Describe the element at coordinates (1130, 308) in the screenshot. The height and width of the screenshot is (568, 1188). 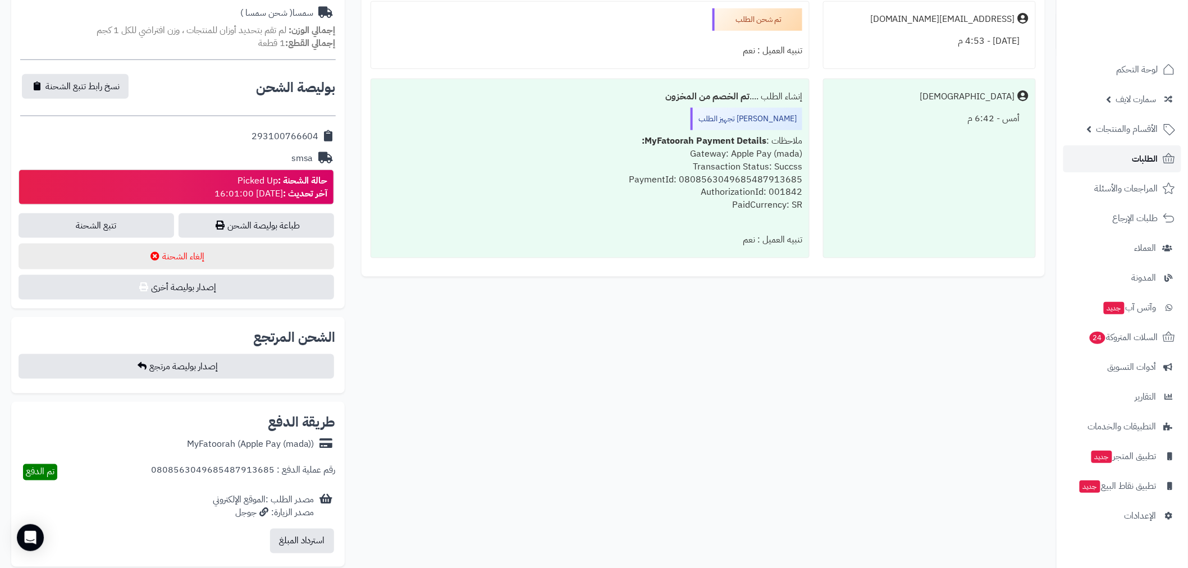
I see `span: وآتس آب` at that location.